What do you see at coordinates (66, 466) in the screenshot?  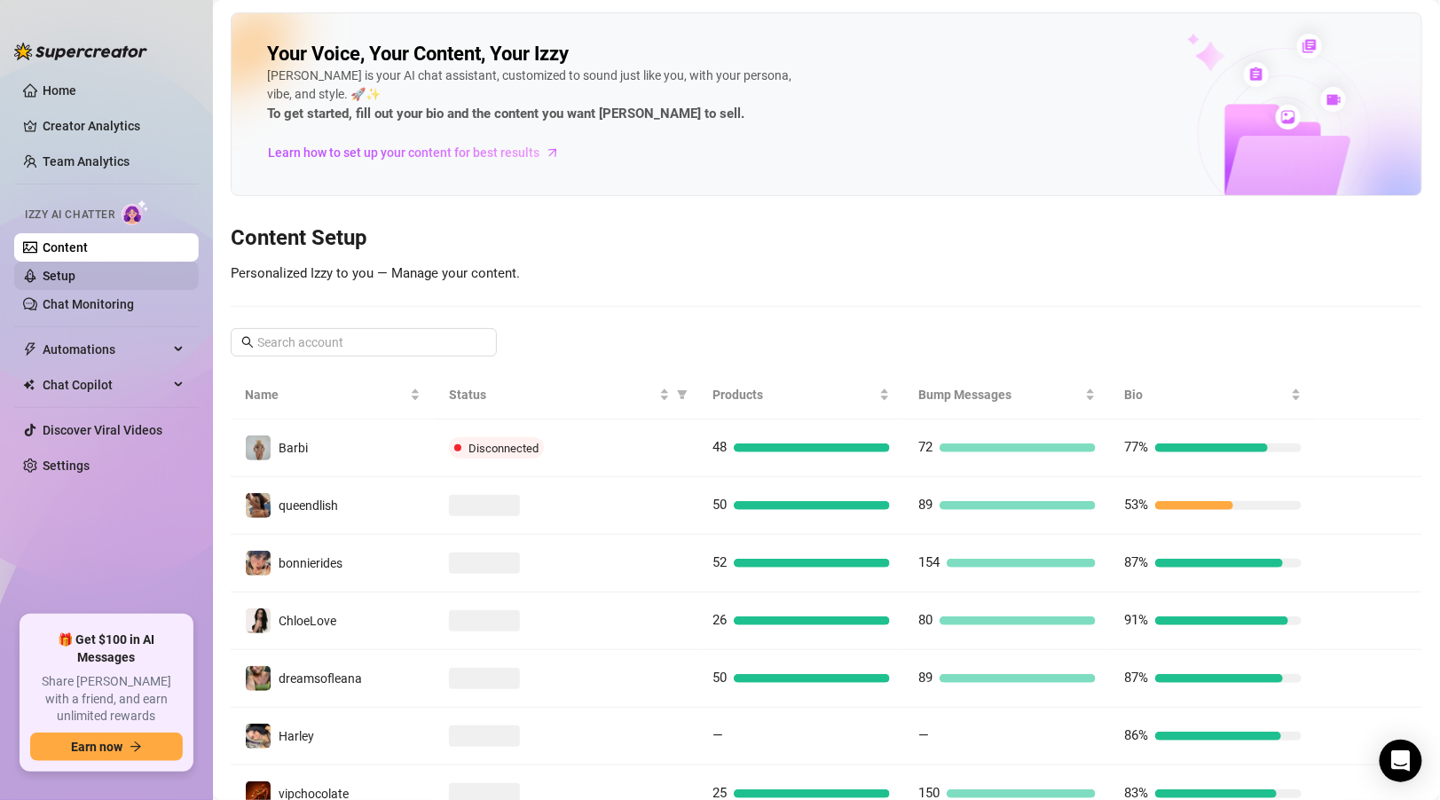 I see `a: Settings` at bounding box center [66, 466].